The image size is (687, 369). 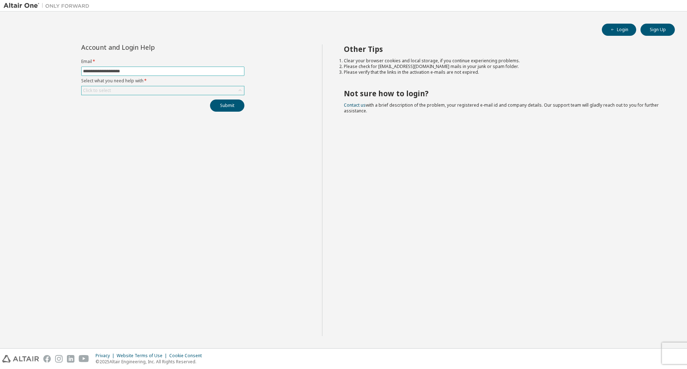 What do you see at coordinates (355, 105) in the screenshot?
I see `a: Contact us` at bounding box center [355, 105].